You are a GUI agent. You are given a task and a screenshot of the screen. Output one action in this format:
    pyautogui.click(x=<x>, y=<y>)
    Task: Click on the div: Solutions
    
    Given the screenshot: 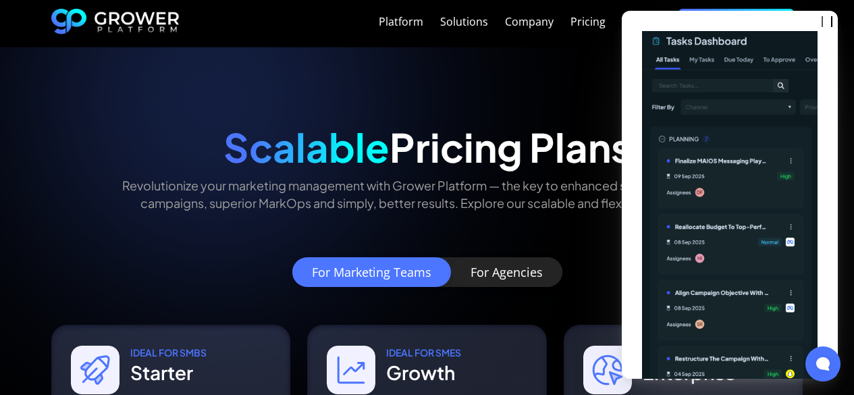 What is the action you would take?
    pyautogui.click(x=464, y=22)
    